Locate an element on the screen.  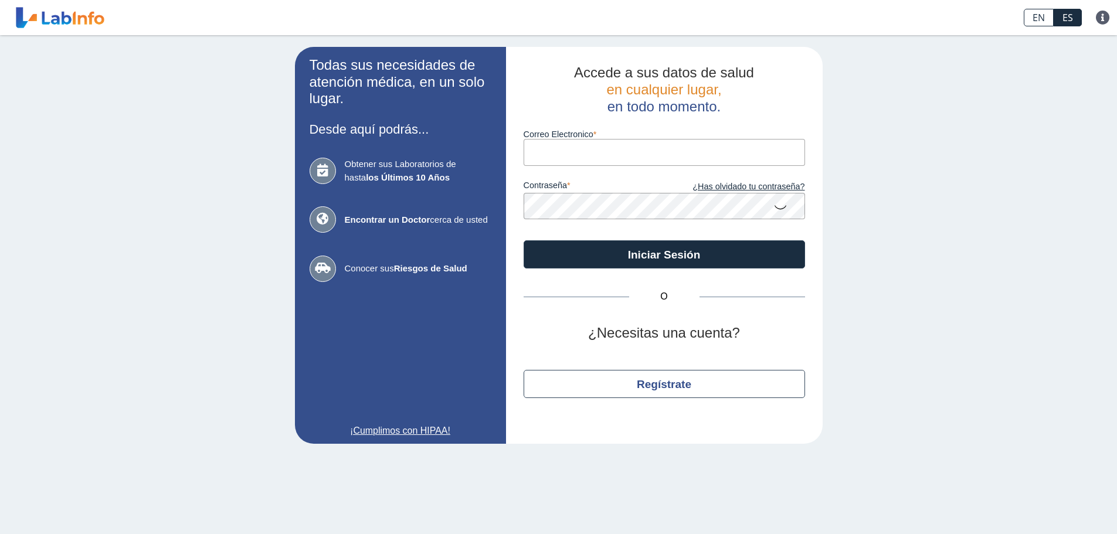
h2: Todas sus necesidades de atención médica, en un solo lugar. is located at coordinates (401, 82).